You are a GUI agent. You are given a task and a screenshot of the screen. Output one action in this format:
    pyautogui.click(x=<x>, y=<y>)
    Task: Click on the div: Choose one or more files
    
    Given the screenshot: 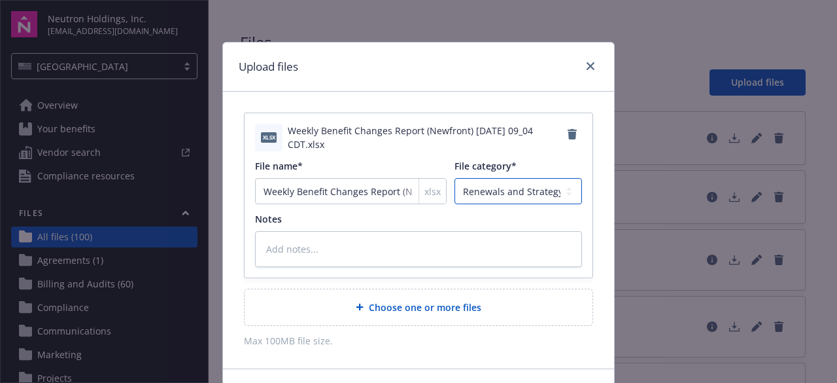 What is the action you would take?
    pyautogui.click(x=419, y=307)
    